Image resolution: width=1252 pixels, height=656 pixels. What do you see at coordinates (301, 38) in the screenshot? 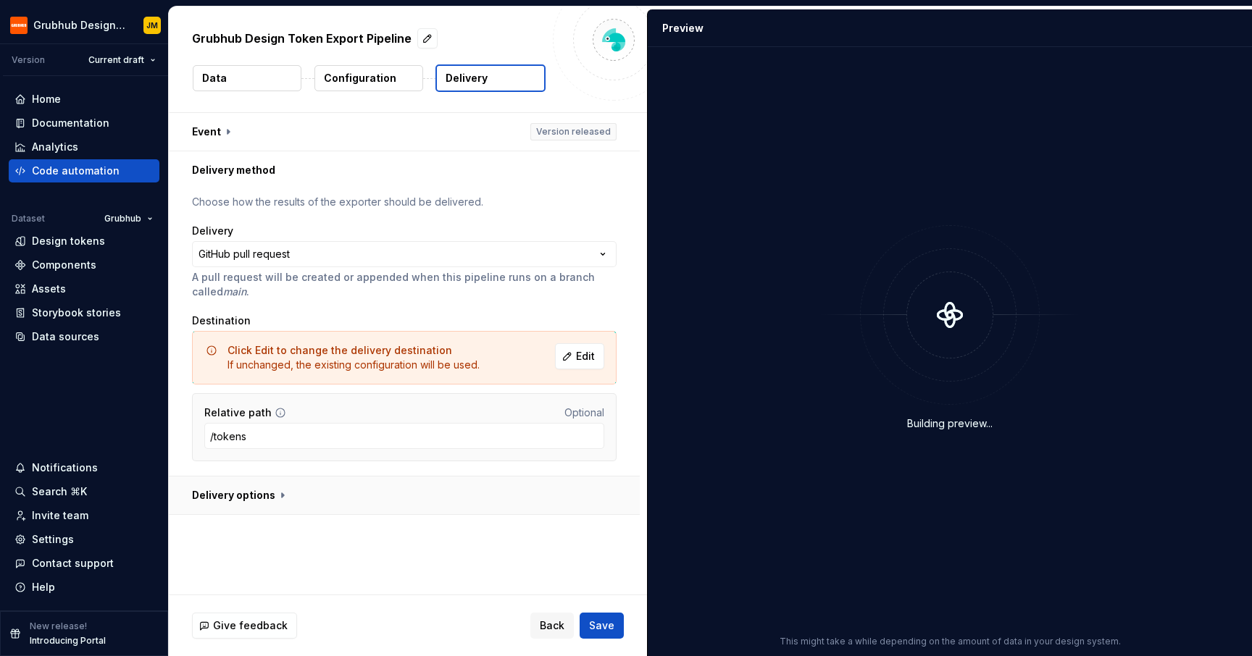
I see `p: Grubhub Design Token Export Pipeline` at bounding box center [301, 38].